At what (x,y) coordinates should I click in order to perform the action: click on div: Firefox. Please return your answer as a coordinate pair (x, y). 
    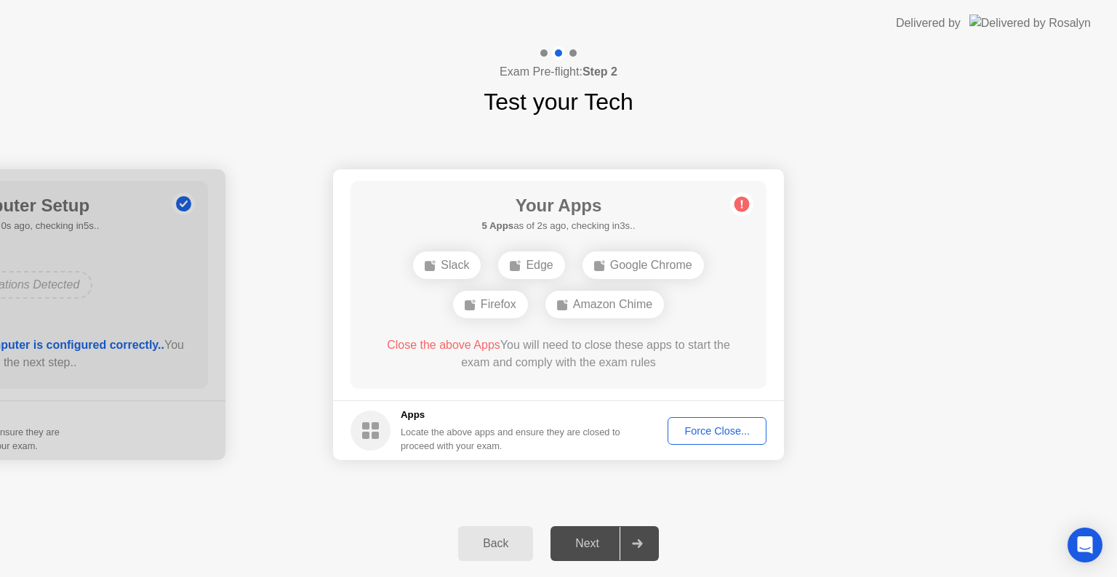
    Looking at the image, I should click on (490, 305).